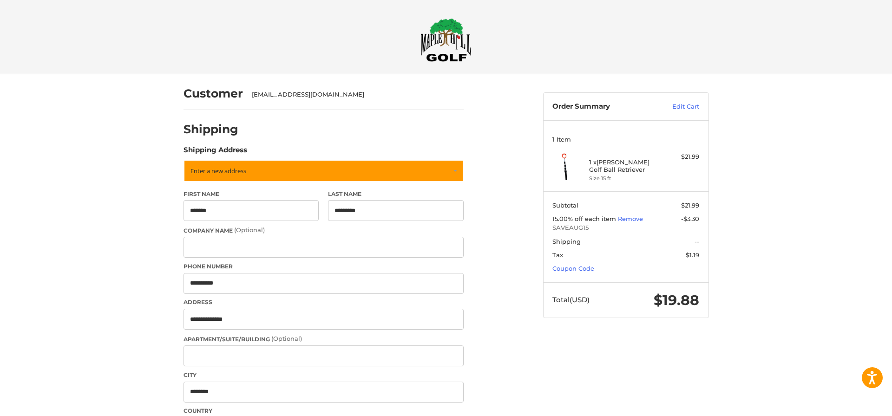  I want to click on a: Enter or select a different address, so click(323, 171).